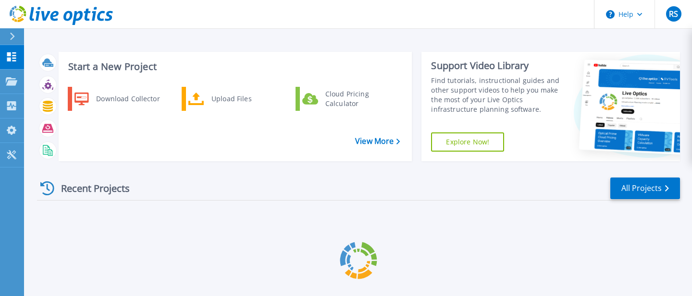 The width and height of the screenshot is (692, 296). What do you see at coordinates (356, 99) in the screenshot?
I see `div: Cloud Pricing Calculator` at bounding box center [356, 99].